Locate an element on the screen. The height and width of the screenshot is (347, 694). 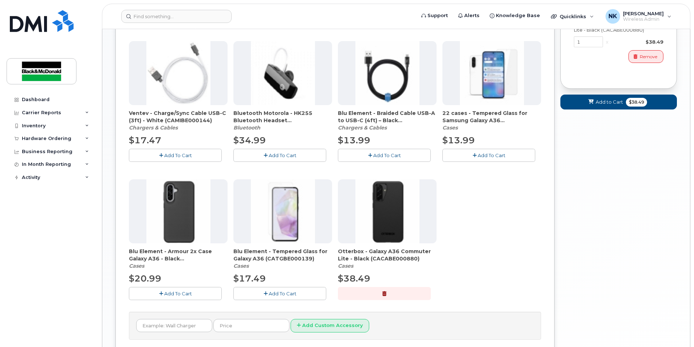
img: accessory36348.JPG is located at coordinates (387, 73).